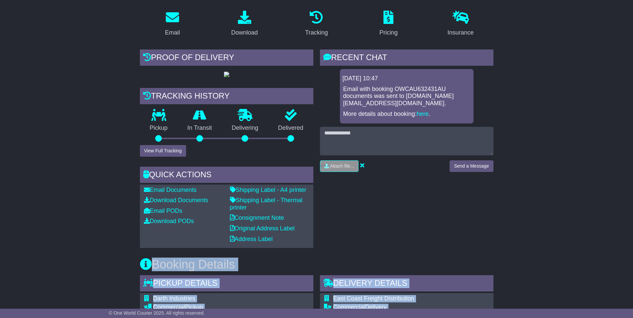 The height and width of the screenshot is (318, 633). I want to click on div: Tracking history, so click(227, 97).